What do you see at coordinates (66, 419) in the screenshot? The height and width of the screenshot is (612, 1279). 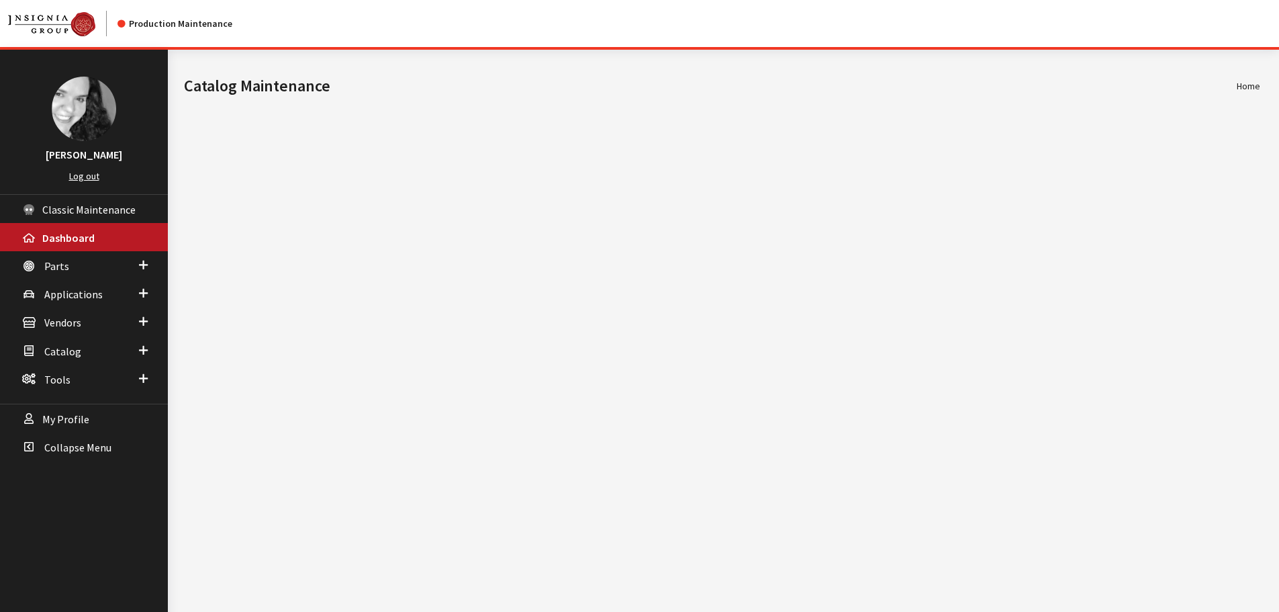 I see `span: My Profile` at bounding box center [66, 419].